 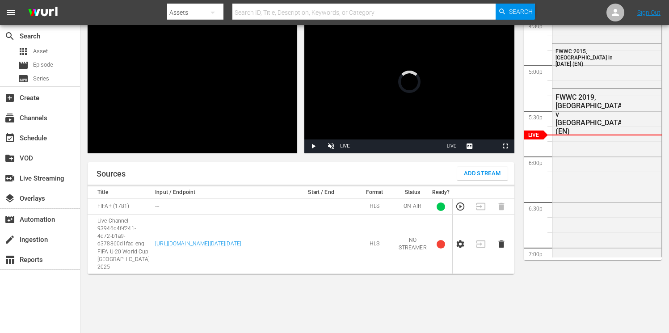 What do you see at coordinates (461, 207) in the screenshot?
I see `button: Preview Stream` at bounding box center [461, 207].